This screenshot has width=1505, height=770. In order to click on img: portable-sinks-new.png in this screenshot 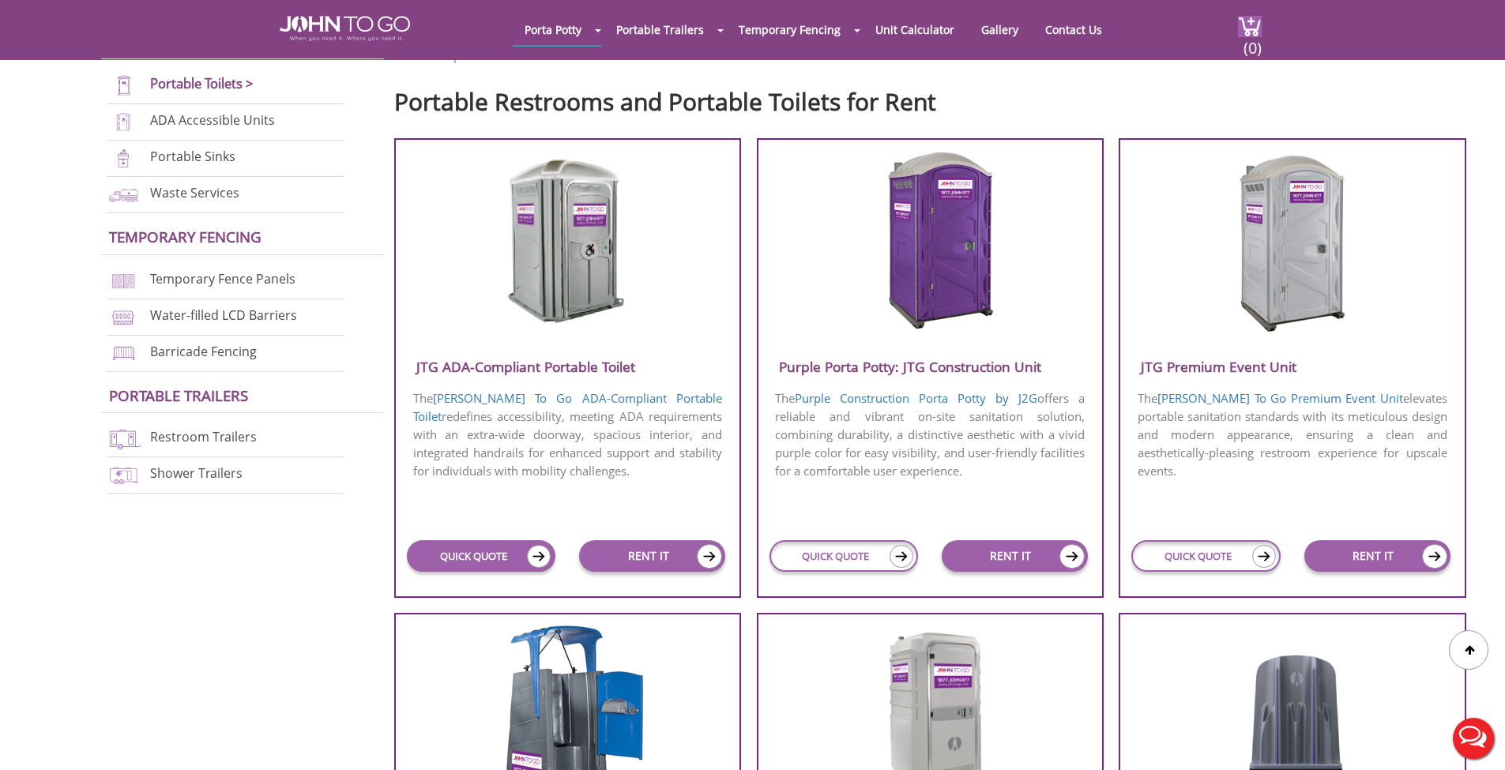, I will do `click(123, 158)`.